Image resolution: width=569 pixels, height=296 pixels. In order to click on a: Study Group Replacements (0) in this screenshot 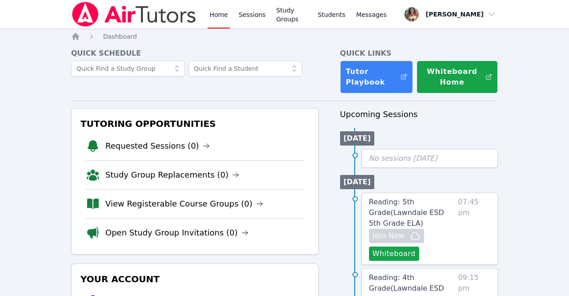, I will do `click(172, 175)`.